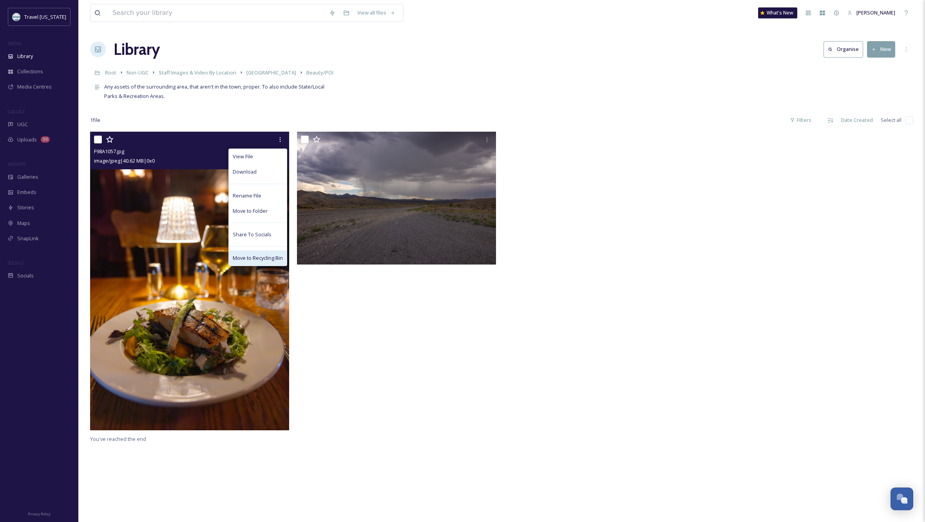  Describe the element at coordinates (217, 13) in the screenshot. I see `input: Search your library` at that location.